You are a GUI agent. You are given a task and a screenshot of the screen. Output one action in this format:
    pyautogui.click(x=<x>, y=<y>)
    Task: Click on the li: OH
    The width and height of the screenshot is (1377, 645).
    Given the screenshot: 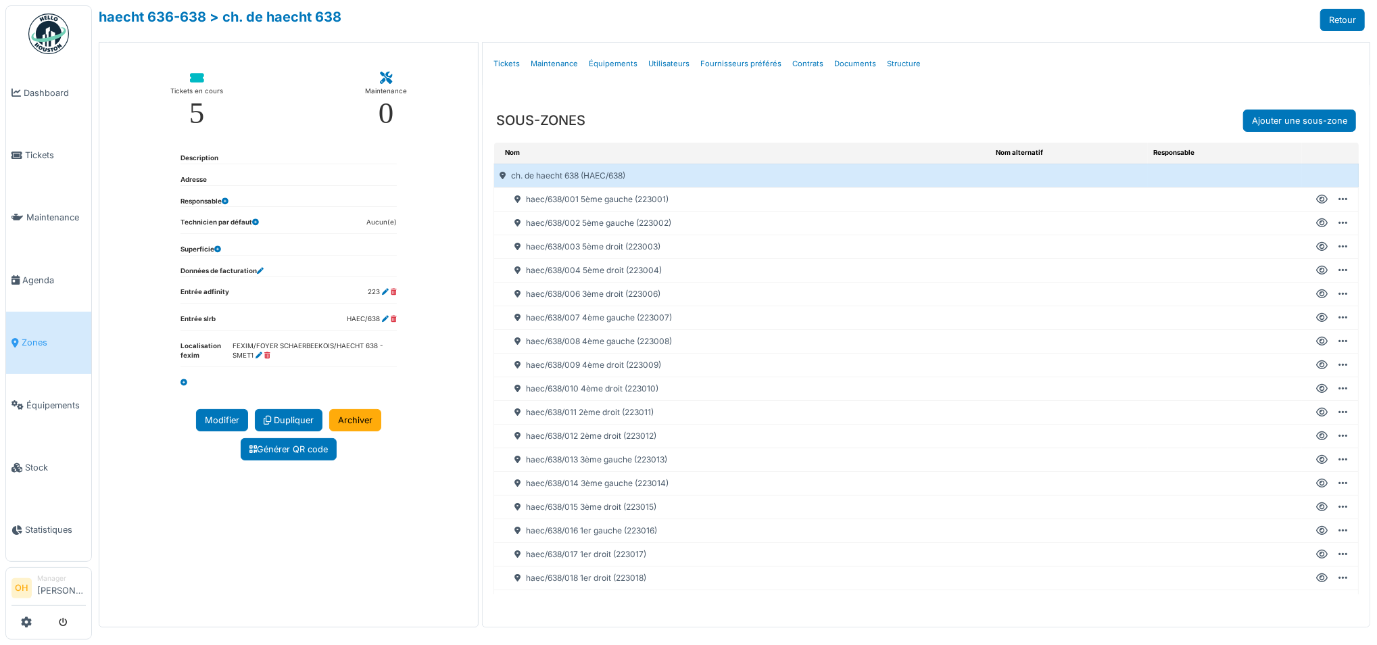 What is the action you would take?
    pyautogui.click(x=22, y=588)
    